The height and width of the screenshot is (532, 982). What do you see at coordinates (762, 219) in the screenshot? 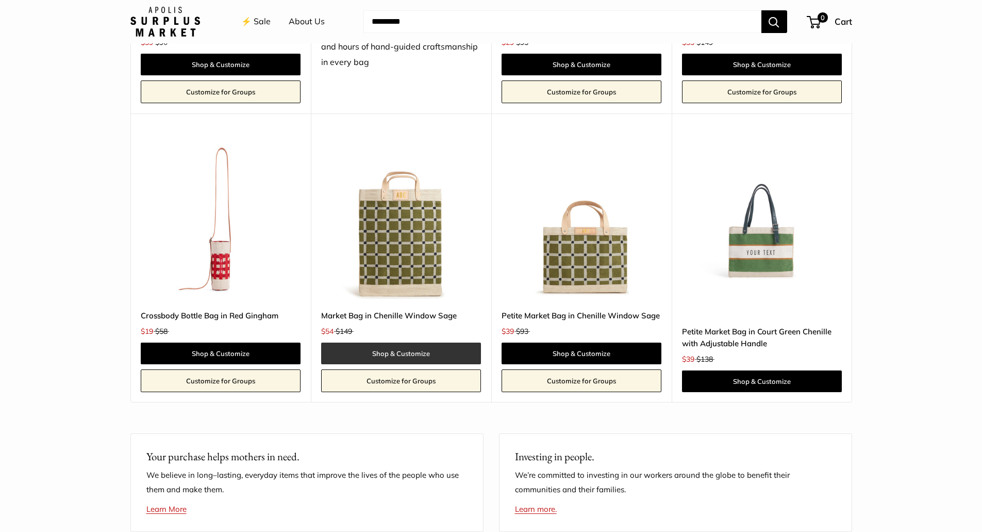
I see `a: description_Our very first Chenille-Jute Market bagdescription_Adjustable Handles for whatever mo...` at bounding box center [762, 219].